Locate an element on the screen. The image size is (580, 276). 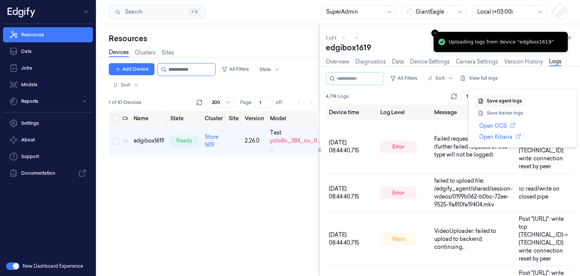
a: Device Settings is located at coordinates (430, 62).